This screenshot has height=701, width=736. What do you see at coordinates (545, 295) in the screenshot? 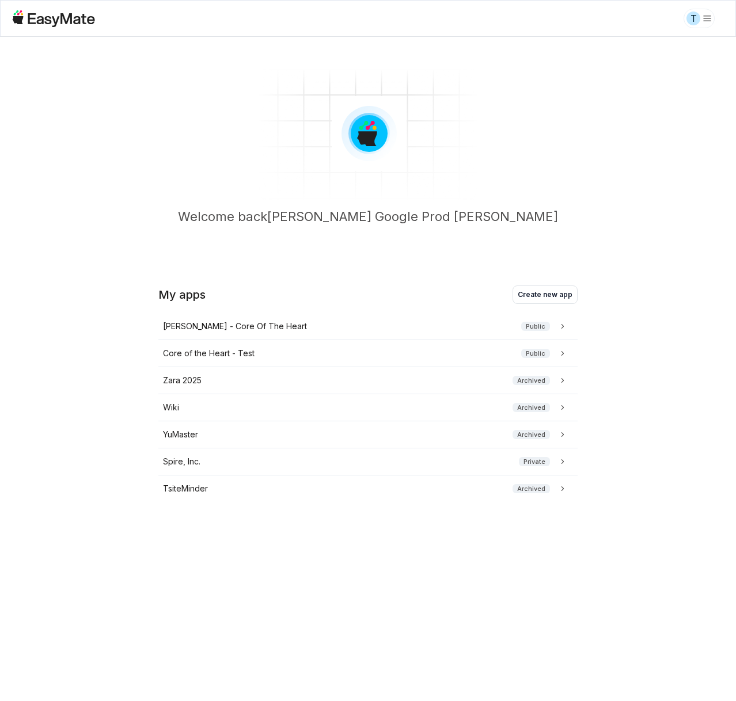
I see `button: Create new app` at bounding box center [545, 295].